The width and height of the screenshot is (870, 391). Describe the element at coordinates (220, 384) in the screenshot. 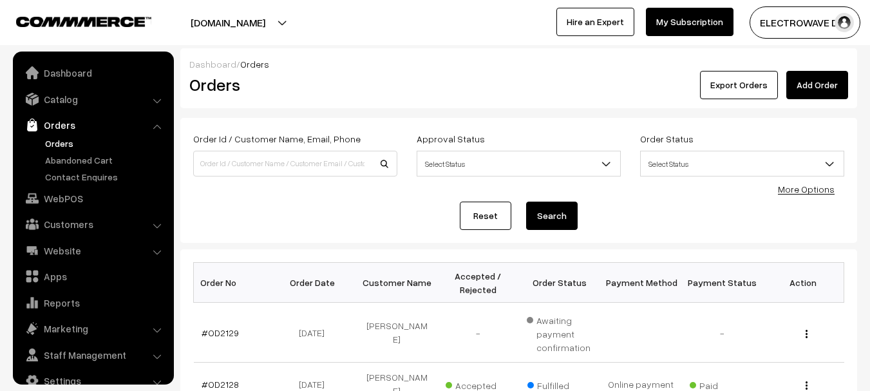

I see `a: #OD2128` at that location.